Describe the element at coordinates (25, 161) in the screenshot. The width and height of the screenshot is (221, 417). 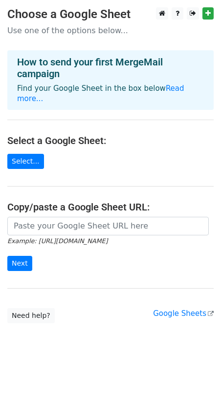
I see `a: Select...` at that location.